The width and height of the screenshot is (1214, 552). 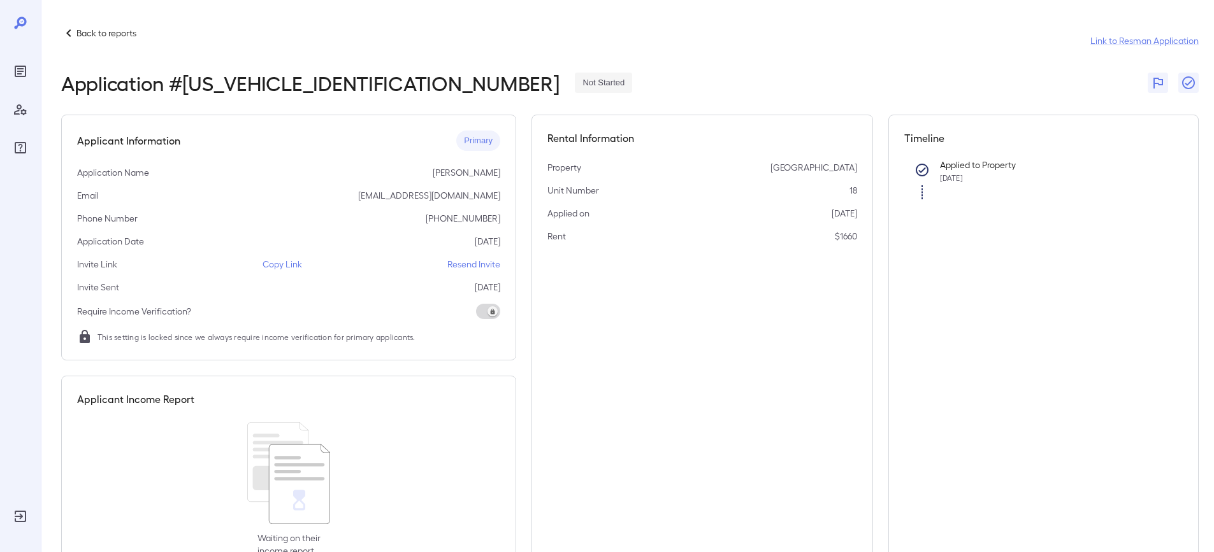 I want to click on span: Not Started, so click(x=603, y=83).